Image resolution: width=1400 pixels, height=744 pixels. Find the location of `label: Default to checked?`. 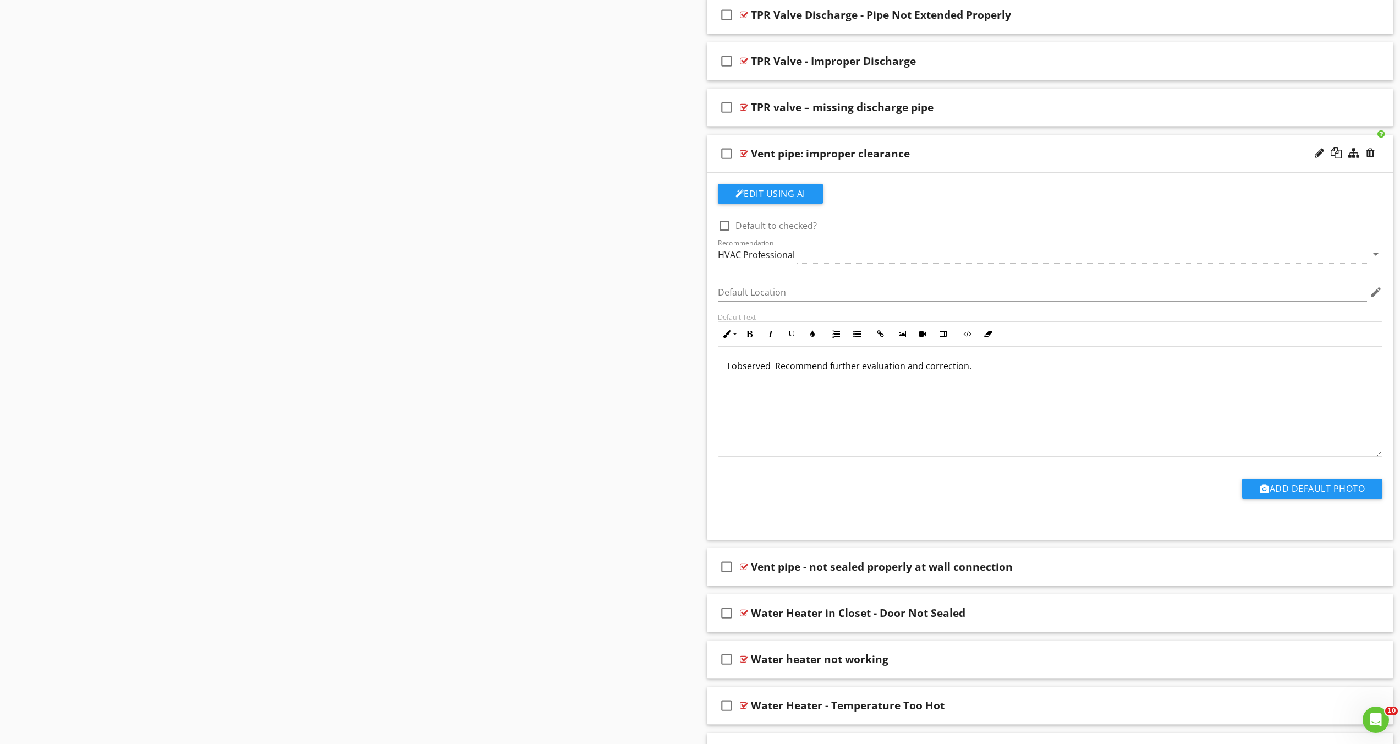

label: Default to checked? is located at coordinates (776, 225).